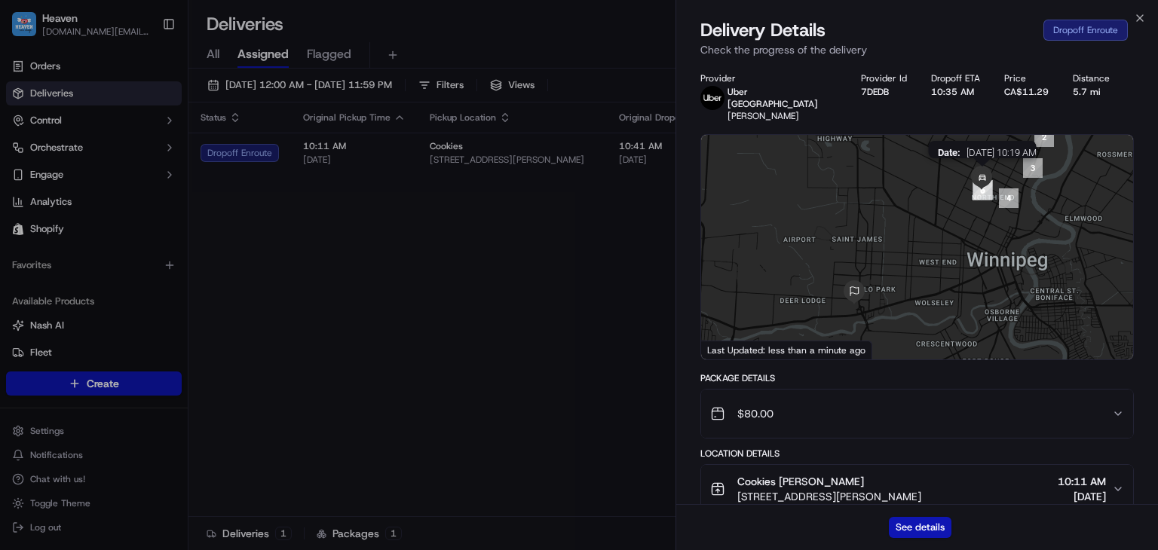  What do you see at coordinates (875, 92) in the screenshot?
I see `button: 7DEDB` at bounding box center [875, 92].